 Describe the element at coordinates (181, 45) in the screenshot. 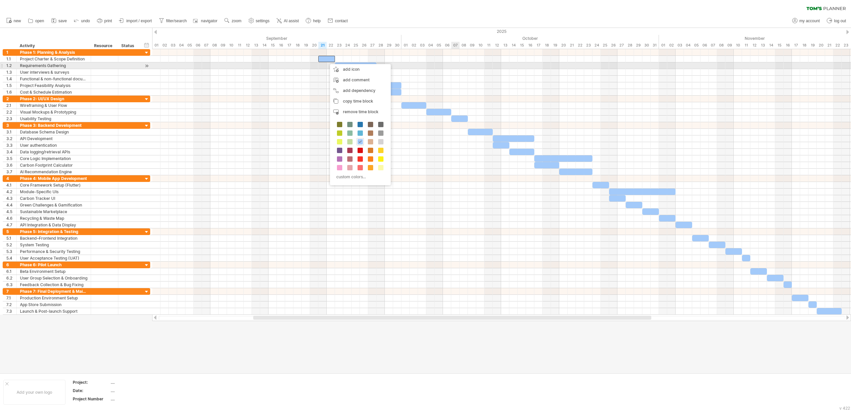

I see `div: Thursday, 4 September 2025` at that location.